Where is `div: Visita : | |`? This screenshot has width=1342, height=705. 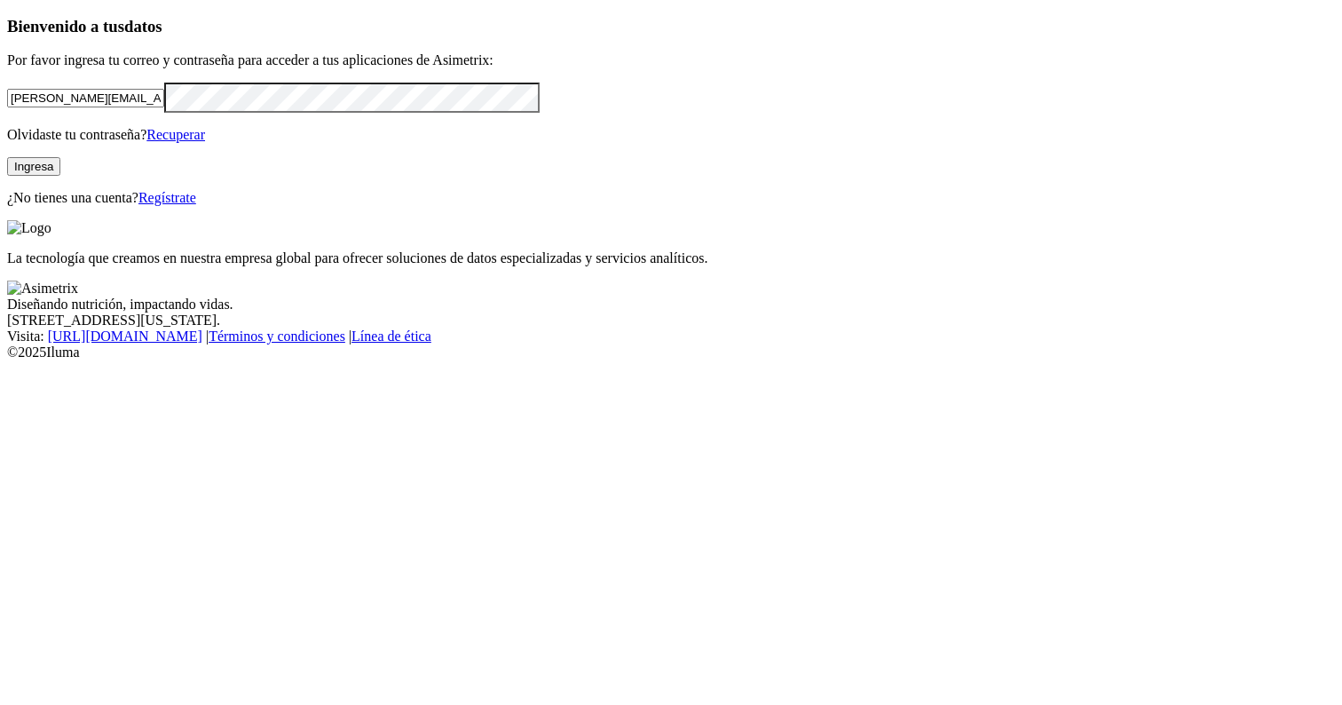
div: Visita : | | is located at coordinates (671, 336).